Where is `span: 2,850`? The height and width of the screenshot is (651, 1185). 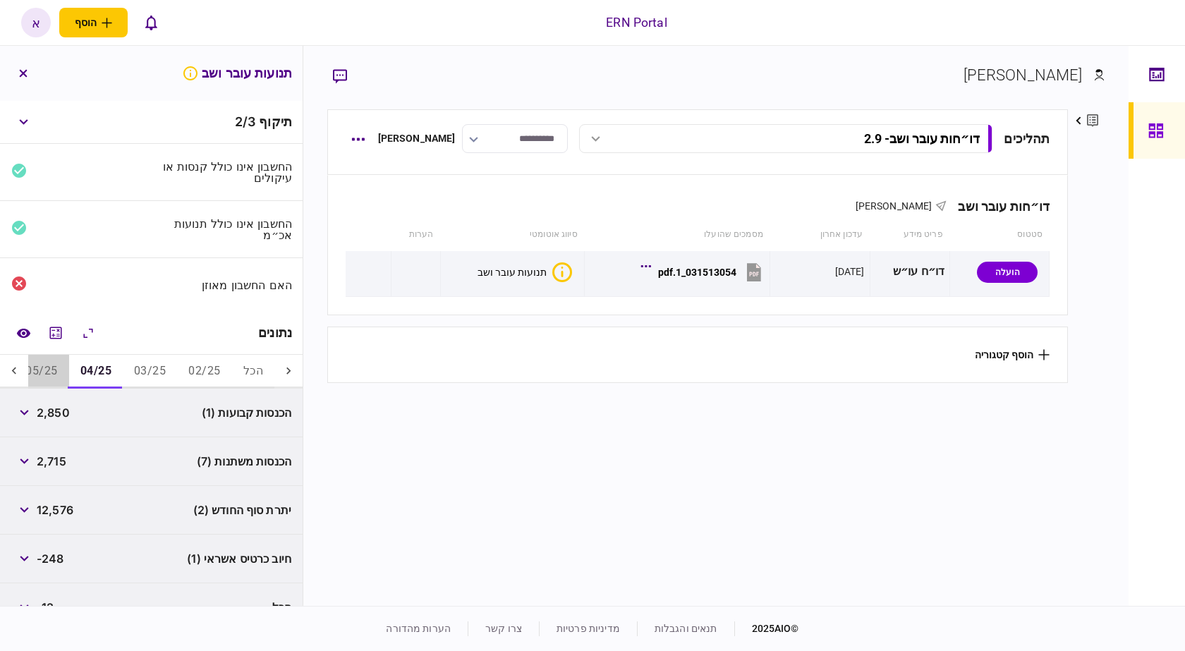 span: 2,850 is located at coordinates (53, 413).